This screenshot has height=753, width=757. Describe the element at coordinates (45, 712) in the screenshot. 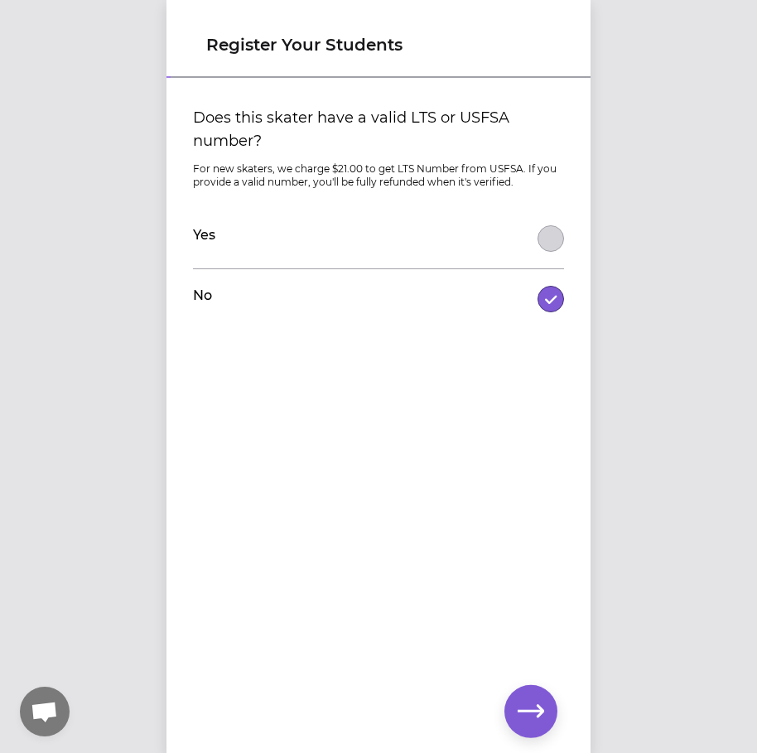

I see `div: Open chat` at that location.